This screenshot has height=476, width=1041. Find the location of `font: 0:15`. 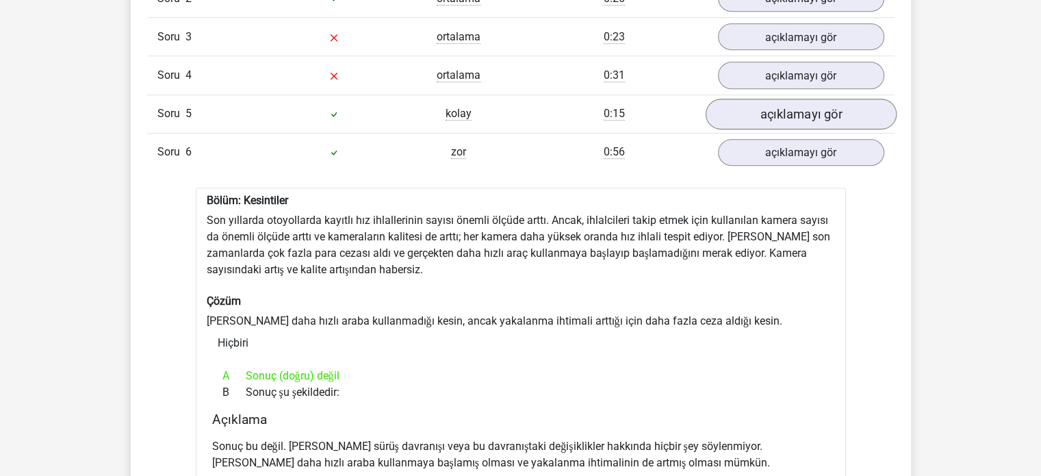

font: 0:15 is located at coordinates (614, 113).